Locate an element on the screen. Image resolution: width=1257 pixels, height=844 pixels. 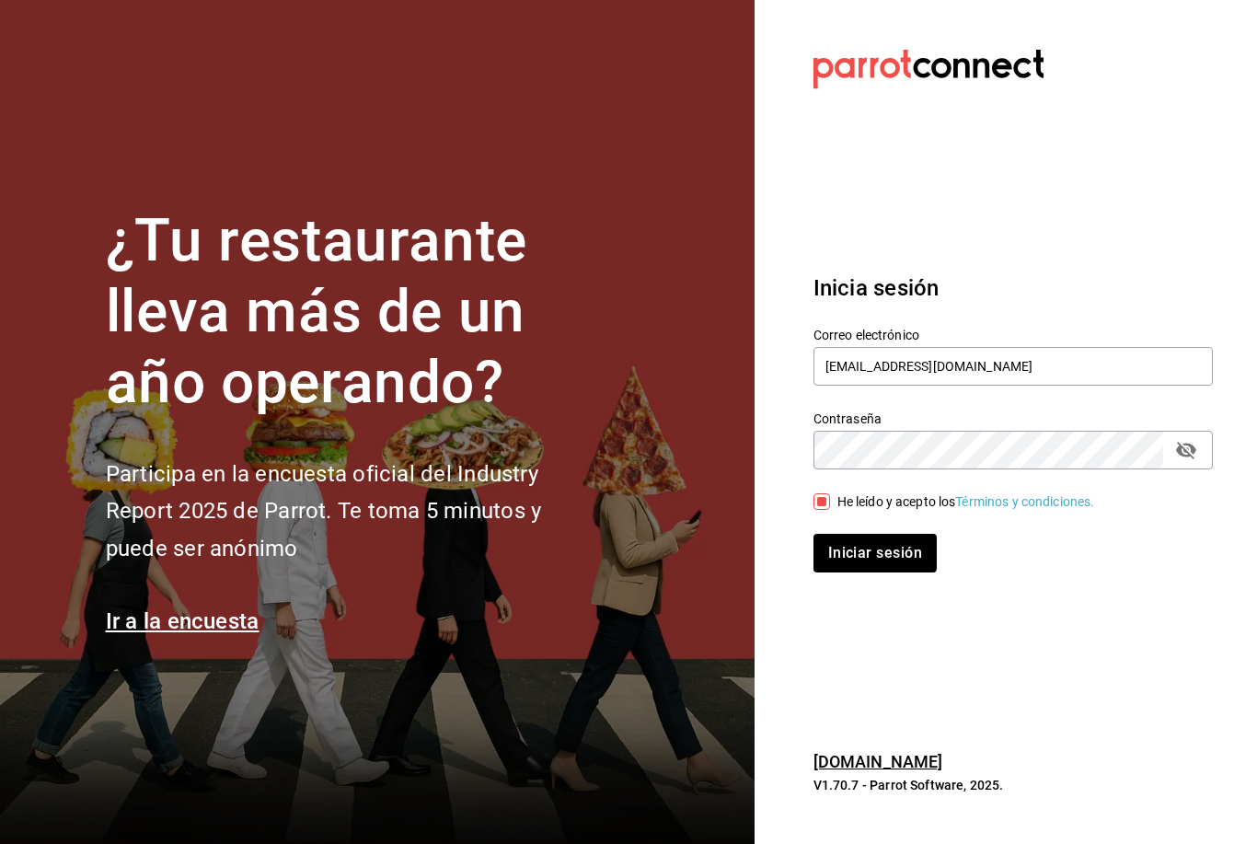
div: He leído y acepto los is located at coordinates (966, 502).